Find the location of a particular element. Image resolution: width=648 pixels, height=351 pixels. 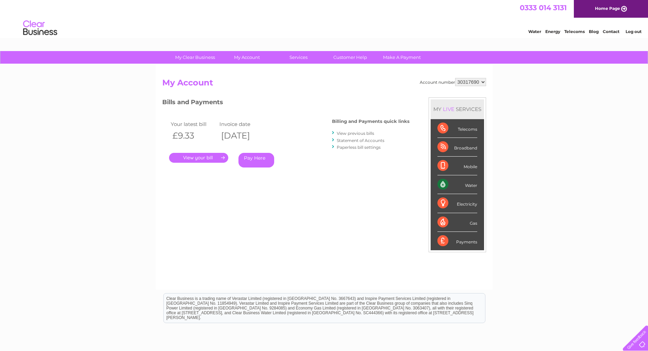

td: Your latest bill is located at coordinates (194, 124).